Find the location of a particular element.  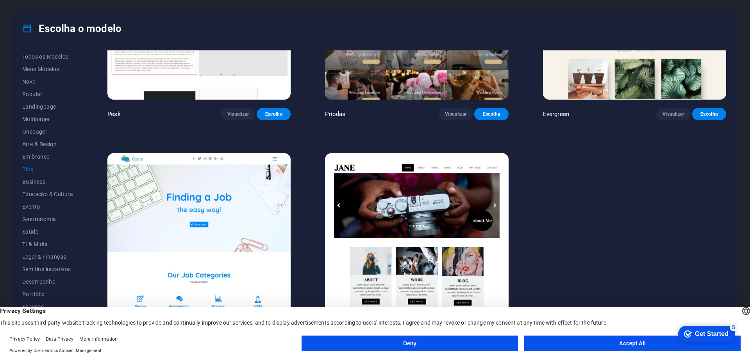

span: Multipager is located at coordinates (48, 119).